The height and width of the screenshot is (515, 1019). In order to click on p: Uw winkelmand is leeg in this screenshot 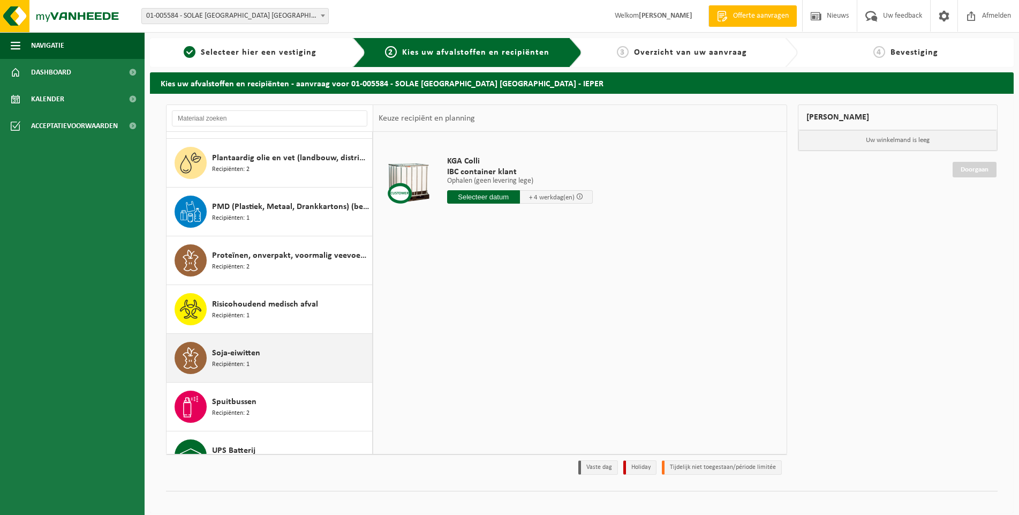, I will do `click(897, 140)`.